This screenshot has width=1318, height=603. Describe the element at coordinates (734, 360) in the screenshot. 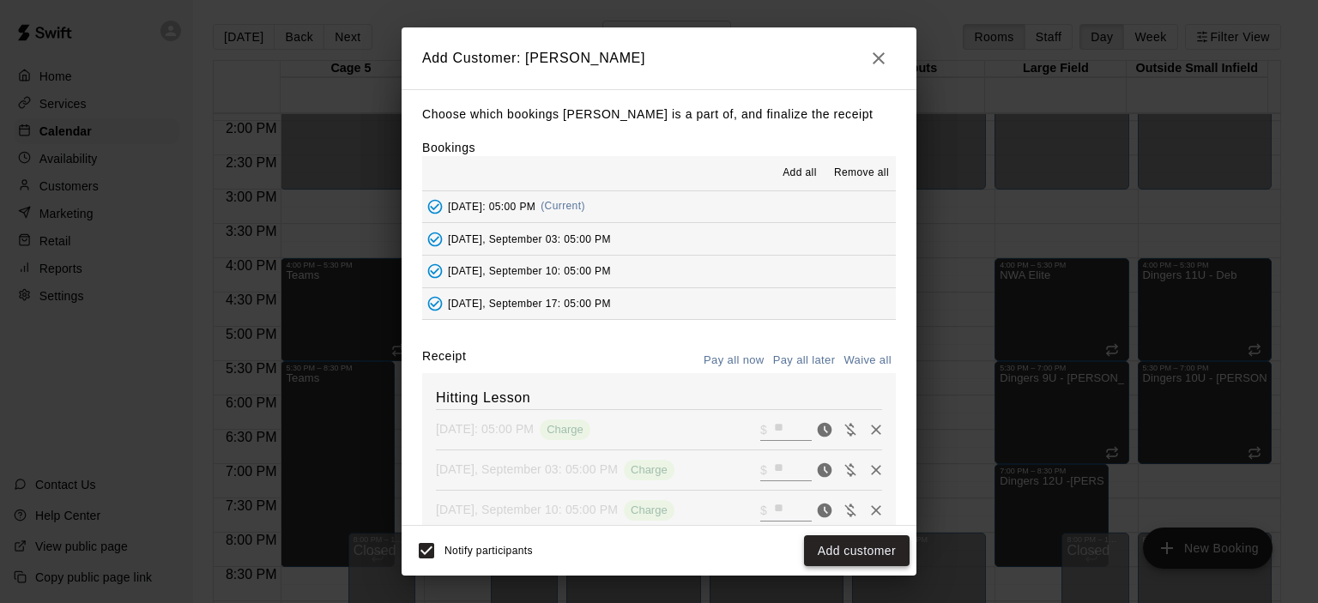

I see `button: Pay all now` at that location.